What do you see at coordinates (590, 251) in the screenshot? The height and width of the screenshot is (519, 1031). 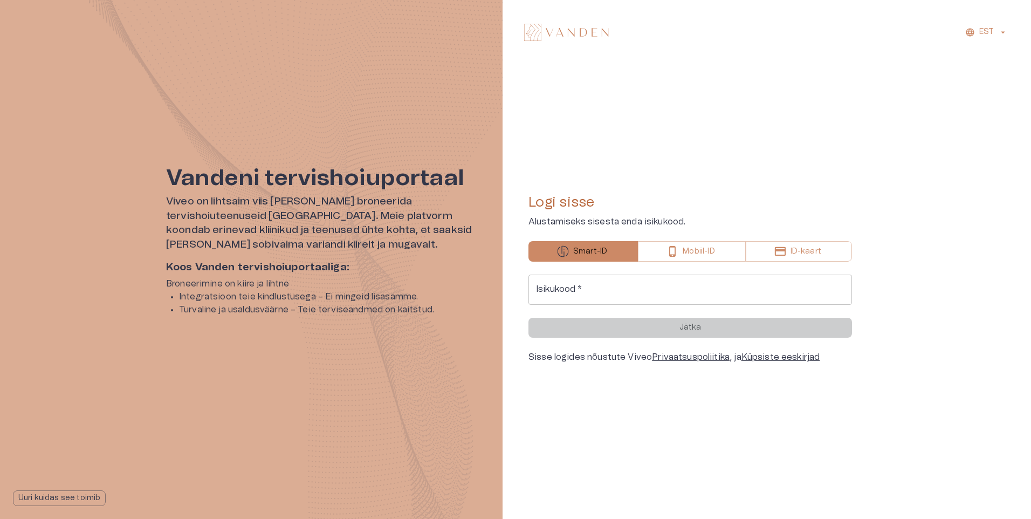 I see `p: Smart-ID` at bounding box center [590, 251].